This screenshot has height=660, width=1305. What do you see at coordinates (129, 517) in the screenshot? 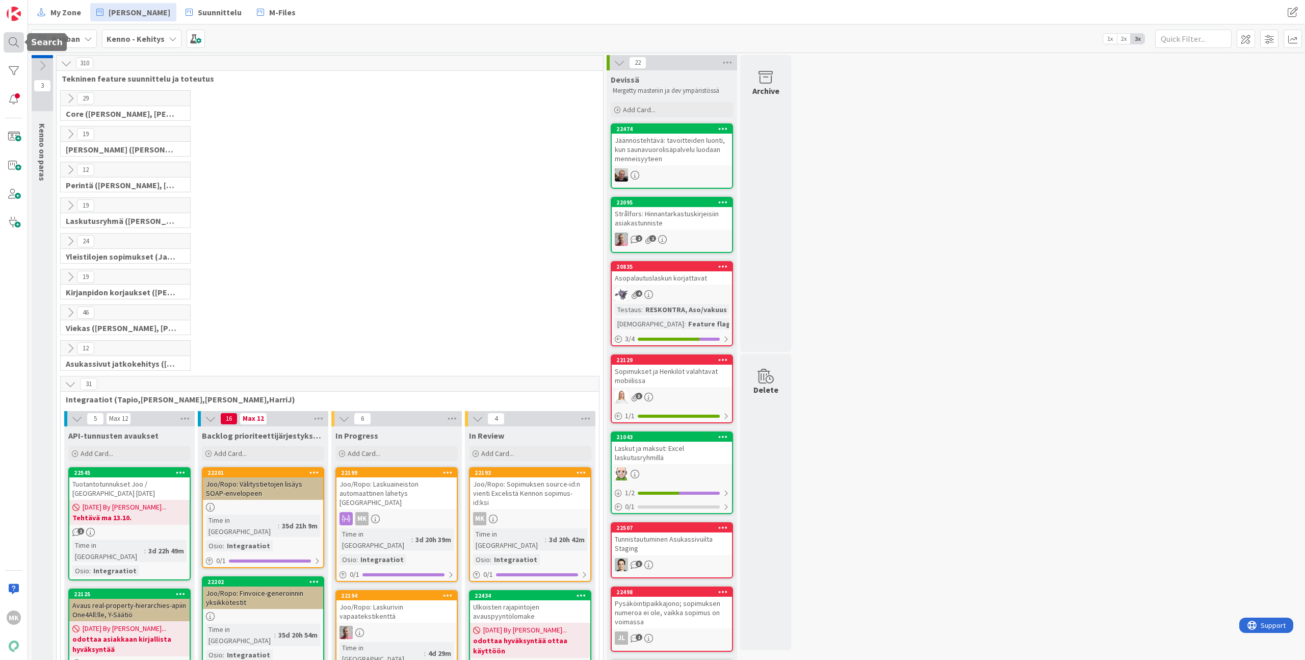
I see `b: Tehtävä ma 13.10.` at bounding box center [129, 517].